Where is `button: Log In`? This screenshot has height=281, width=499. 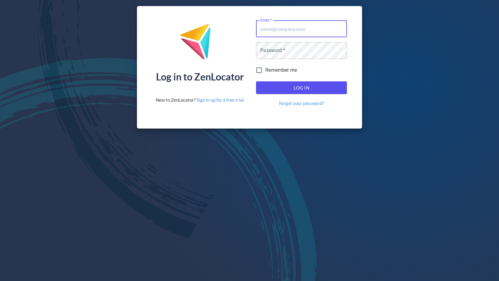 button: Log In is located at coordinates (301, 88).